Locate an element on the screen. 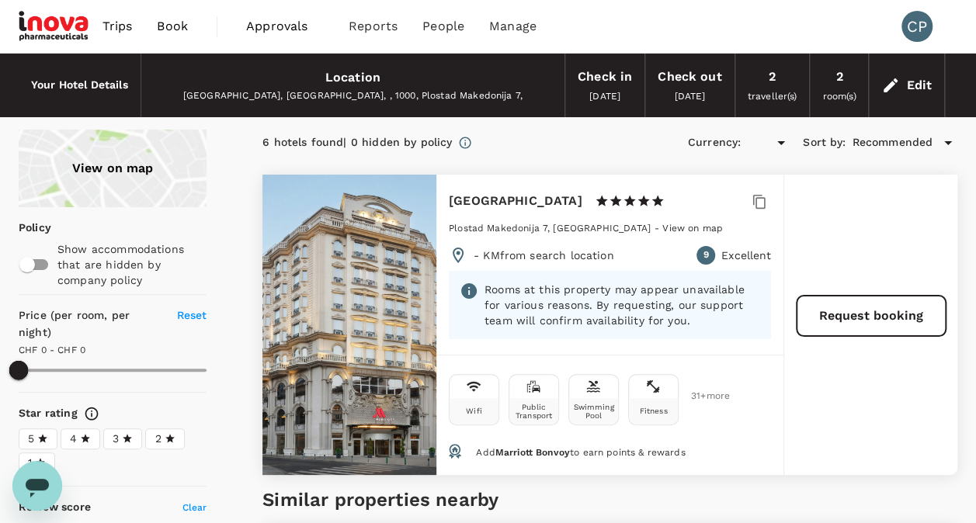 The image size is (976, 523). span: 4 is located at coordinates (73, 438).